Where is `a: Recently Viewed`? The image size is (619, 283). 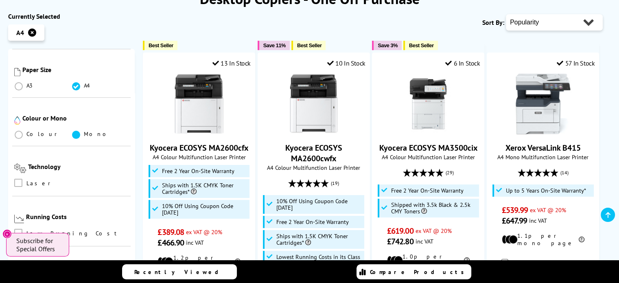 a: Recently Viewed is located at coordinates (180, 272).